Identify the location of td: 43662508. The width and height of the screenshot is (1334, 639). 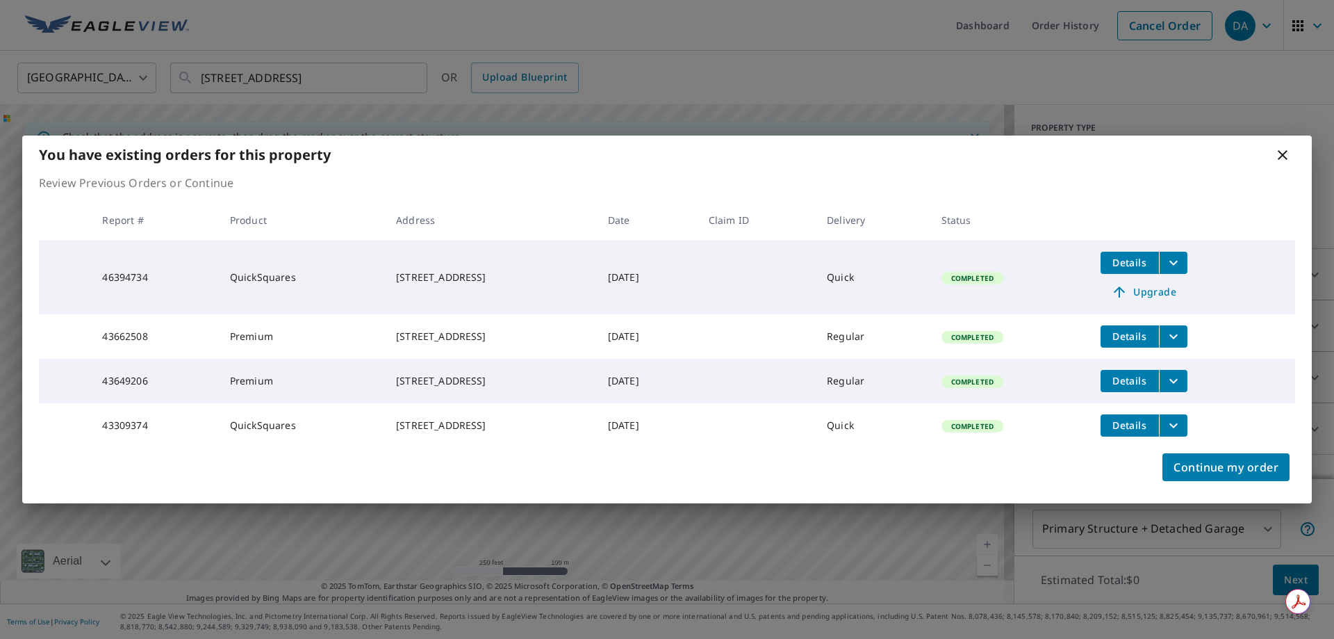
(154, 336).